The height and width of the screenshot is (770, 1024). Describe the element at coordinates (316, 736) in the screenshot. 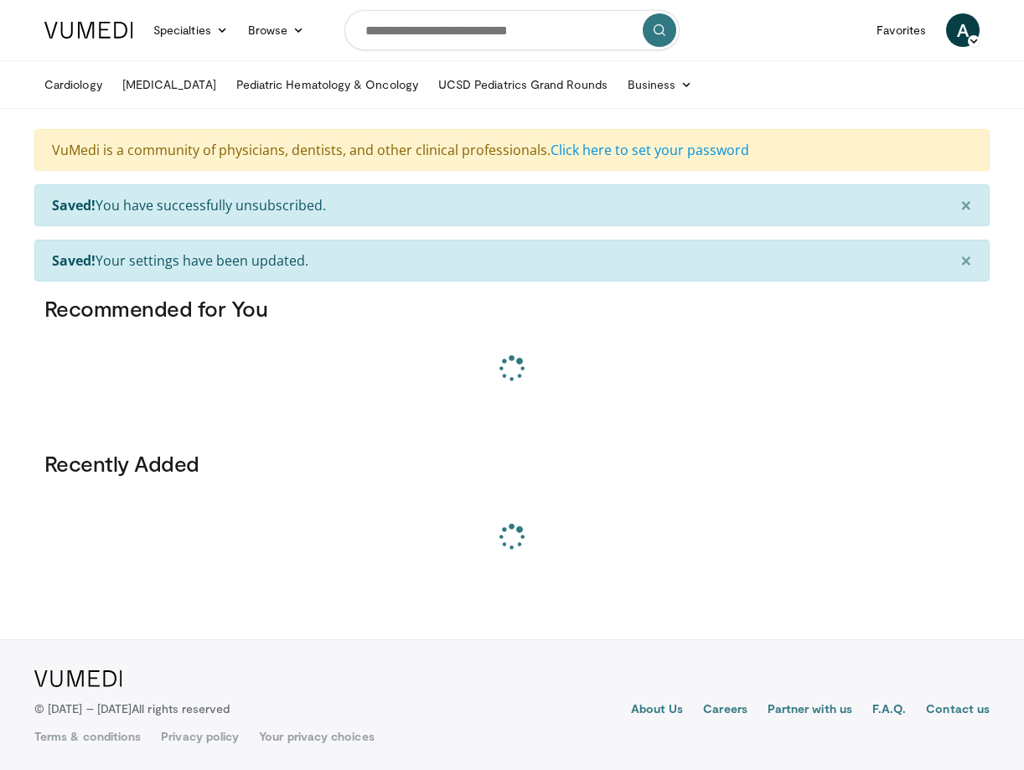

I see `a: Your privacy choices` at that location.